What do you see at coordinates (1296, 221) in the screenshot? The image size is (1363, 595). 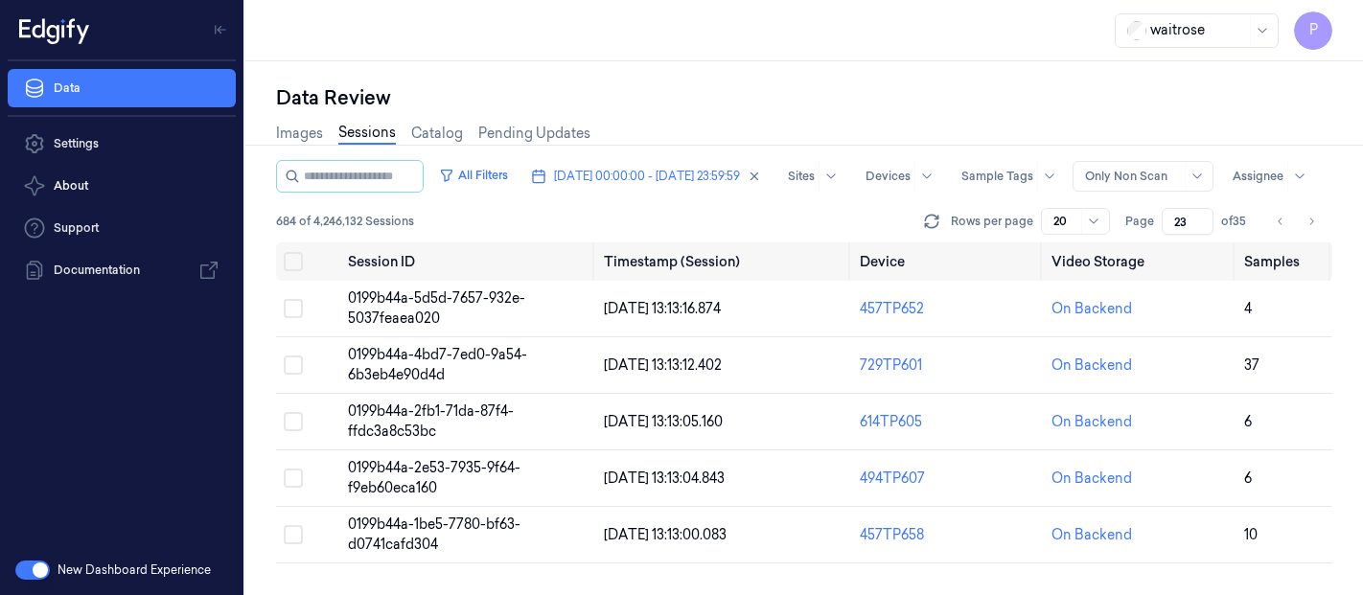 I see `nav: pagination` at bounding box center [1296, 221].